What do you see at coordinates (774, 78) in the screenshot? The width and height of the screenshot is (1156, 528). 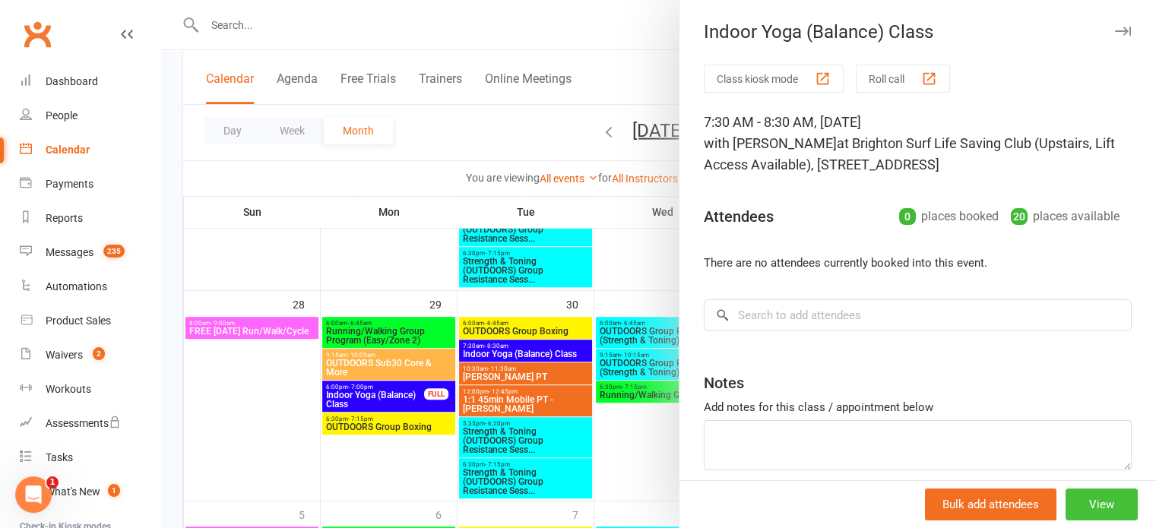 I see `button: Class kiosk mode` at bounding box center [774, 78].